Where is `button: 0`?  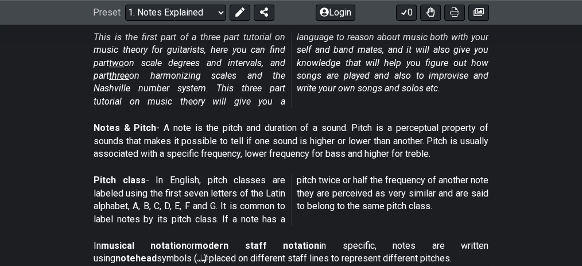 button: 0 is located at coordinates (406, 13).